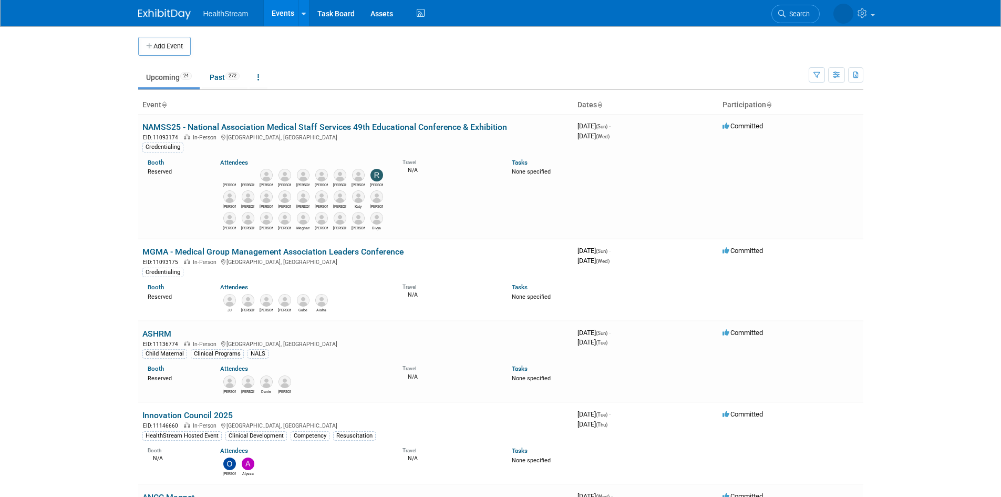 The width and height of the screenshot is (1001, 497). What do you see at coordinates (769, 105) in the screenshot?
I see `a: Sort by Participation Type` at bounding box center [769, 105].